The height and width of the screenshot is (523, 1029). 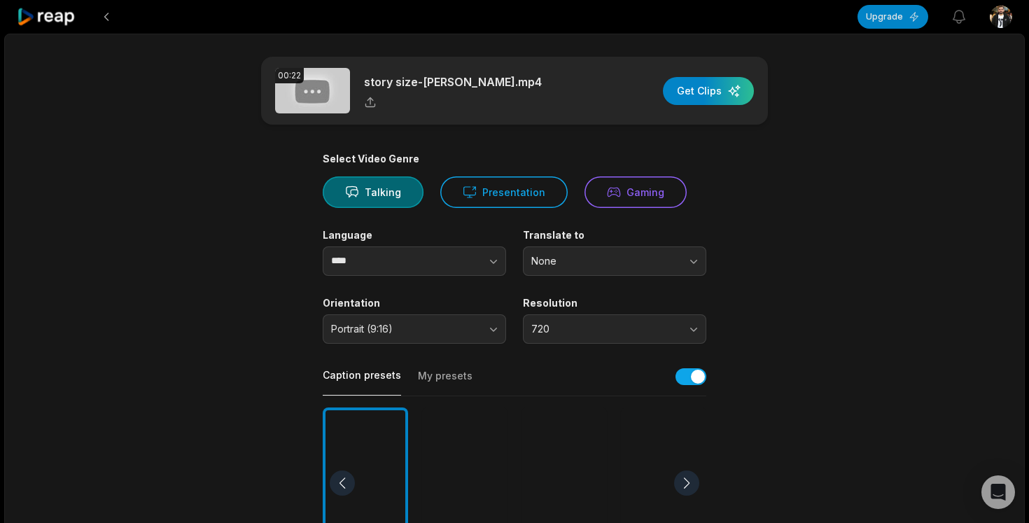 I want to click on button: Gaming, so click(x=636, y=192).